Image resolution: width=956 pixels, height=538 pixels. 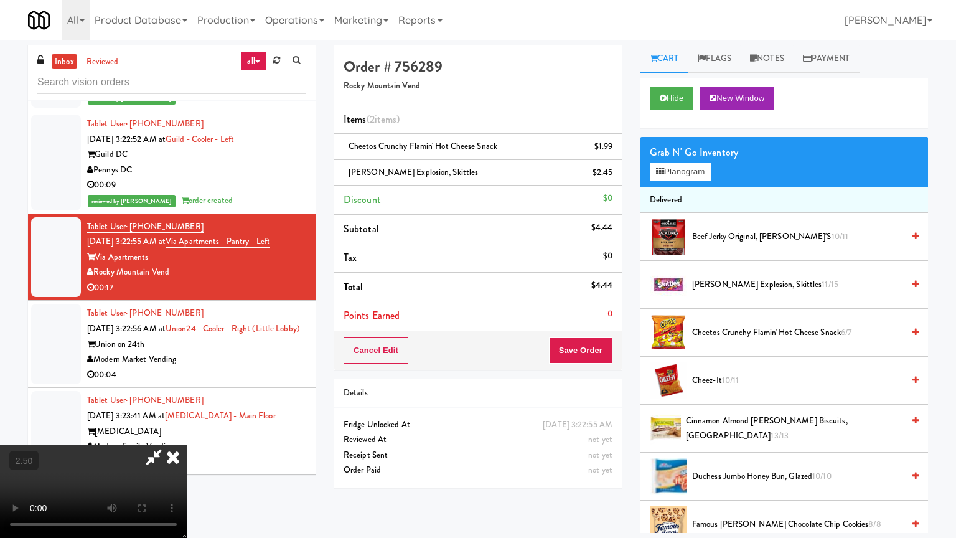 I want to click on div: Via Apartments, so click(x=197, y=257).